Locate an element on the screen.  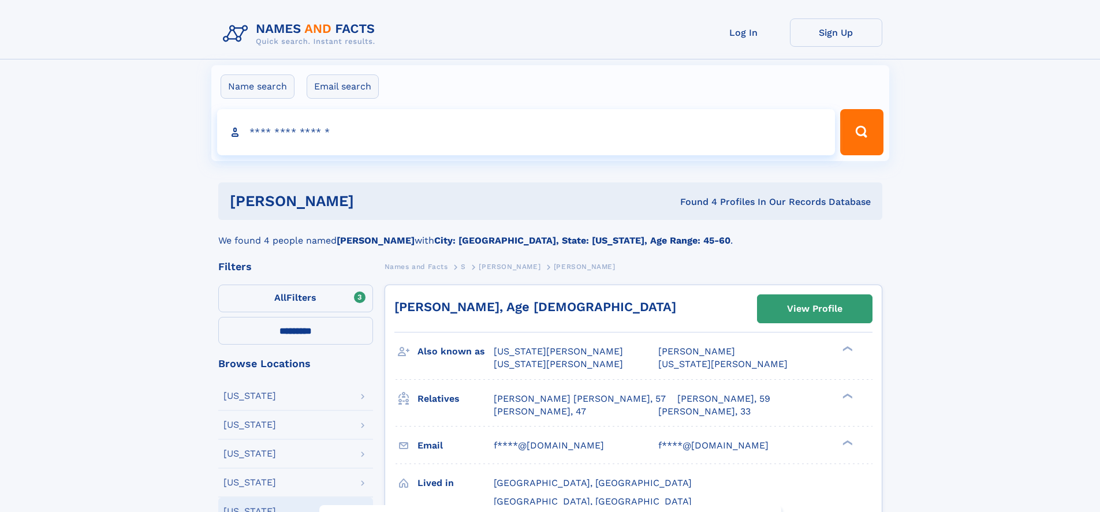
label: Email search is located at coordinates (342, 87).